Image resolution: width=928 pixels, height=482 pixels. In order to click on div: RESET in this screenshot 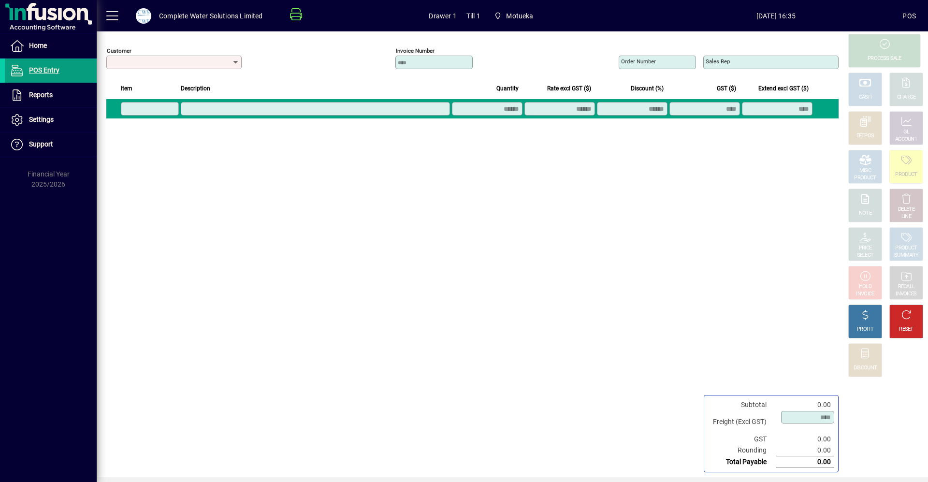, I will do `click(906, 329)`.